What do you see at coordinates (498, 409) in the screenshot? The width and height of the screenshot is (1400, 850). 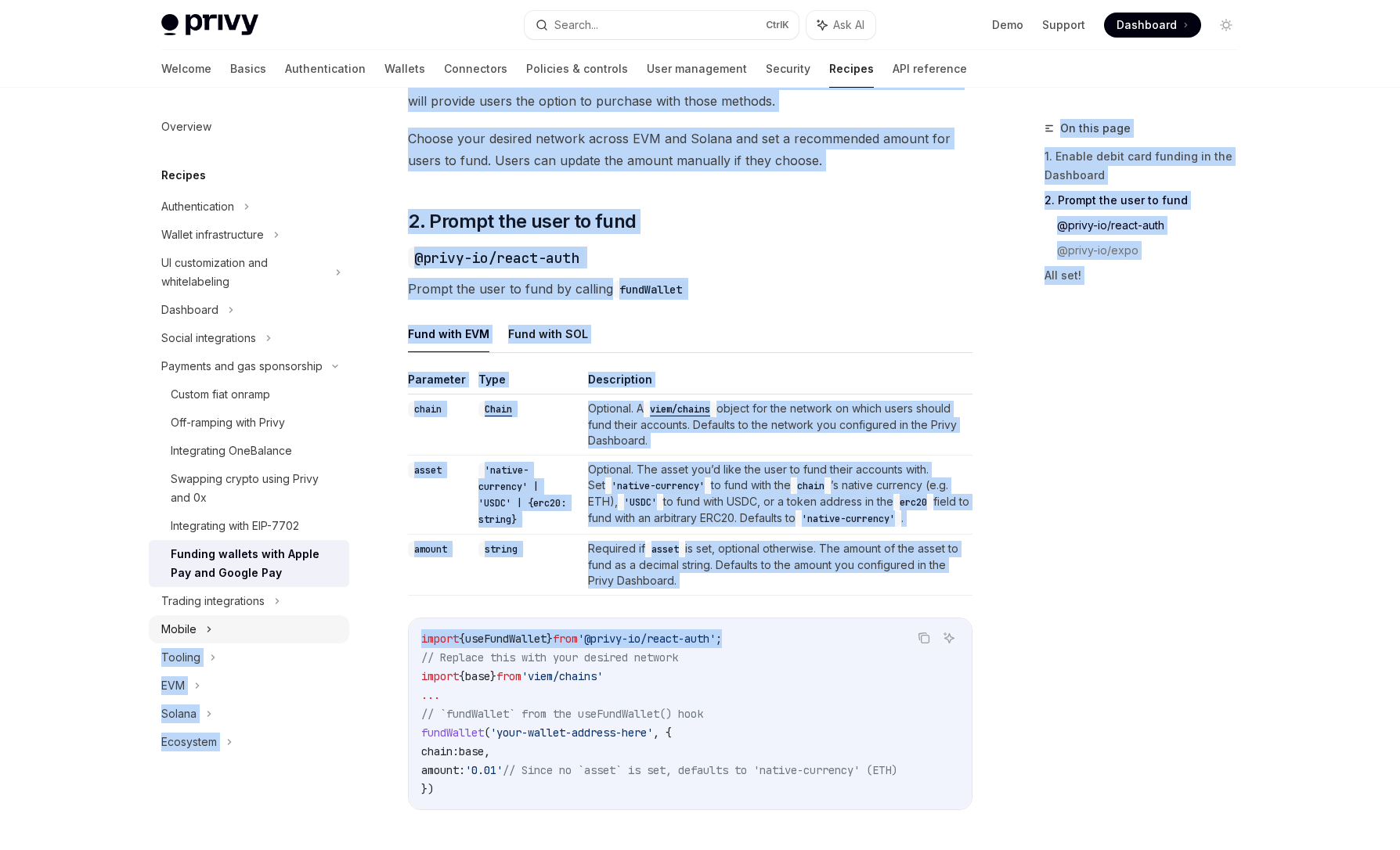 I see `code: Chain` at bounding box center [498, 409].